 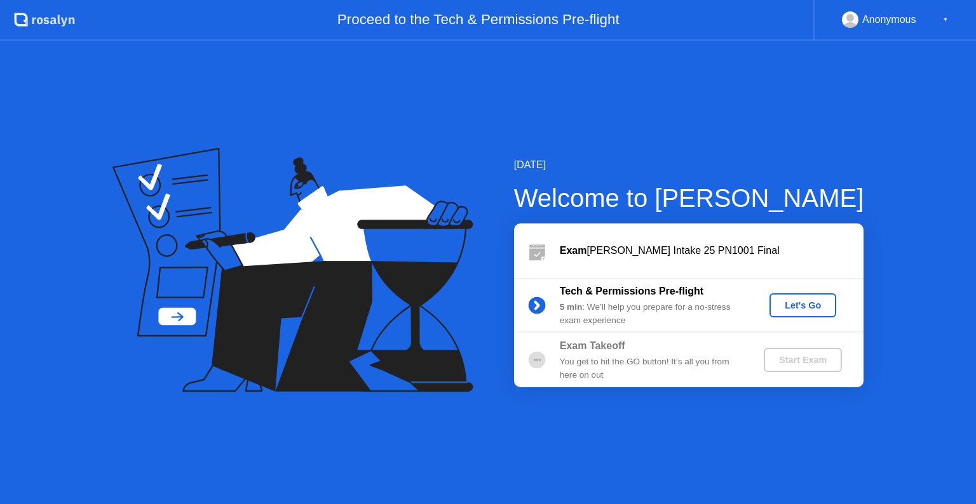 What do you see at coordinates (592, 346) in the screenshot?
I see `b: Exam Takeoff` at bounding box center [592, 346].